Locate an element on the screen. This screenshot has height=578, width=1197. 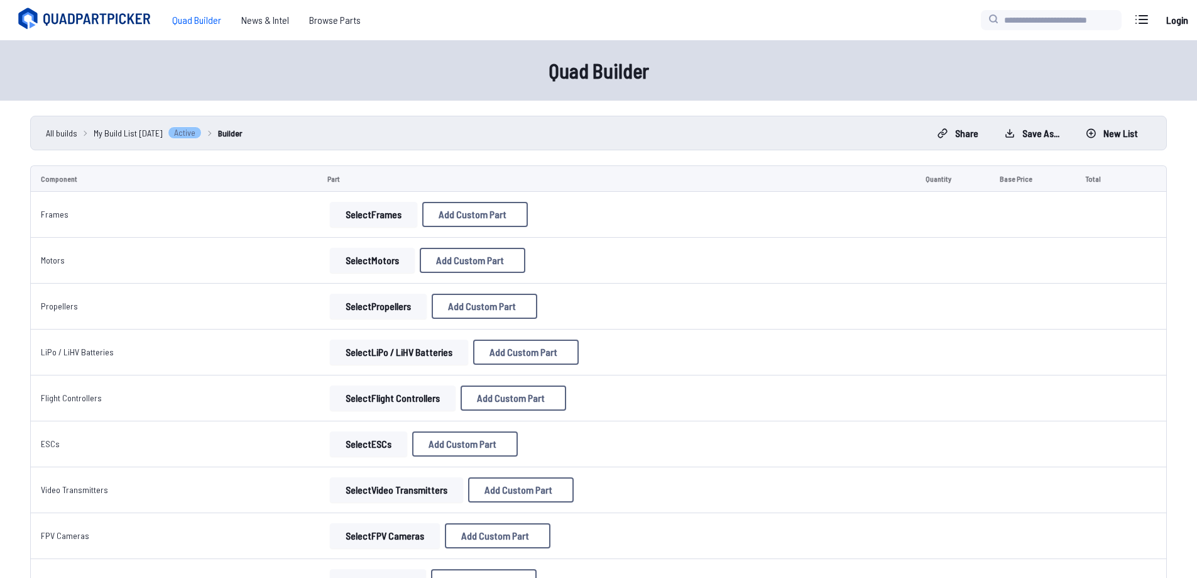
button: SelectFlight Controllers is located at coordinates (393, 398).